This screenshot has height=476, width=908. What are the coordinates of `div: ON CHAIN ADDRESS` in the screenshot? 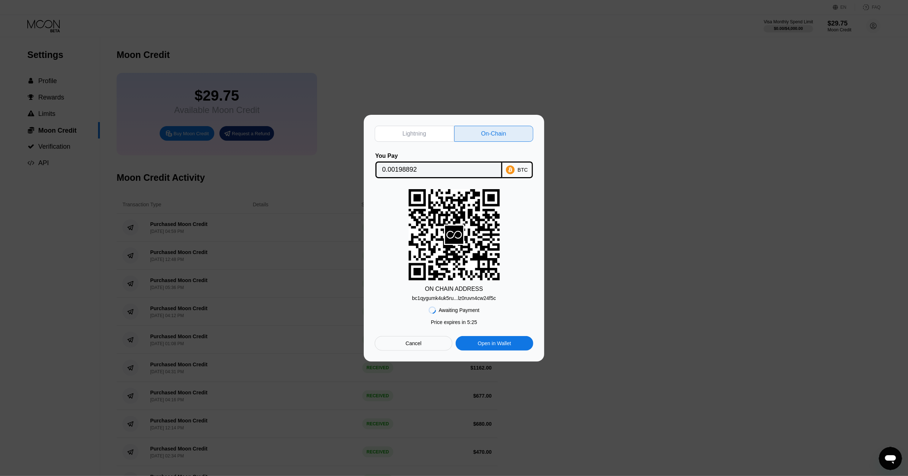 It's located at (454, 289).